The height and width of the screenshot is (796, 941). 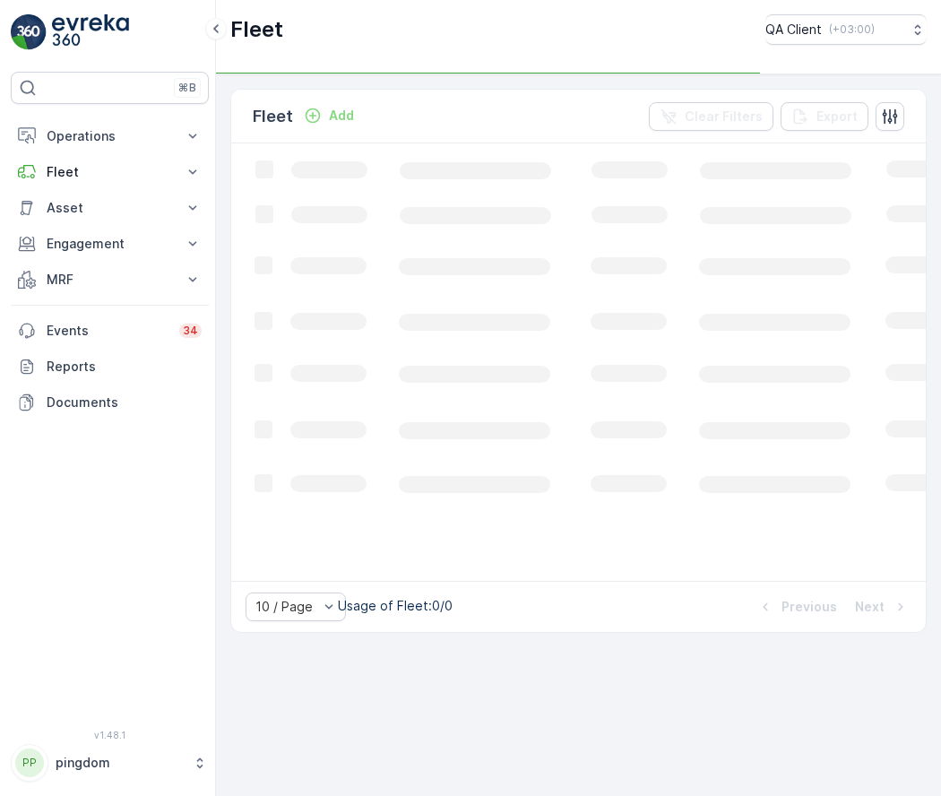 What do you see at coordinates (109, 244) in the screenshot?
I see `button: Engagement` at bounding box center [109, 244].